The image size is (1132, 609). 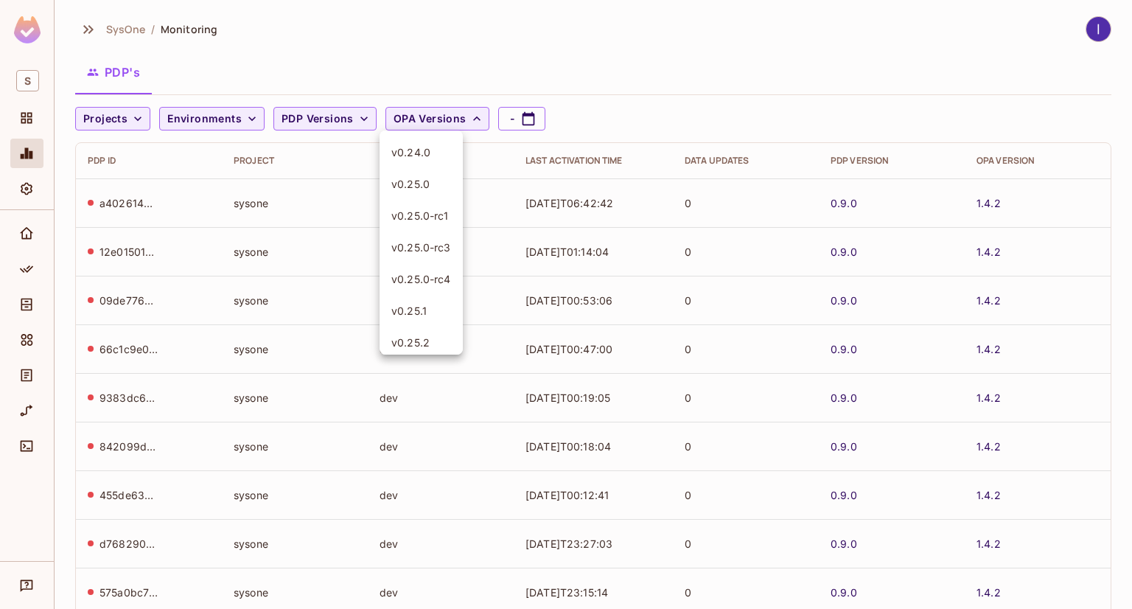 I want to click on span: v0.25.0-rc1, so click(x=421, y=215).